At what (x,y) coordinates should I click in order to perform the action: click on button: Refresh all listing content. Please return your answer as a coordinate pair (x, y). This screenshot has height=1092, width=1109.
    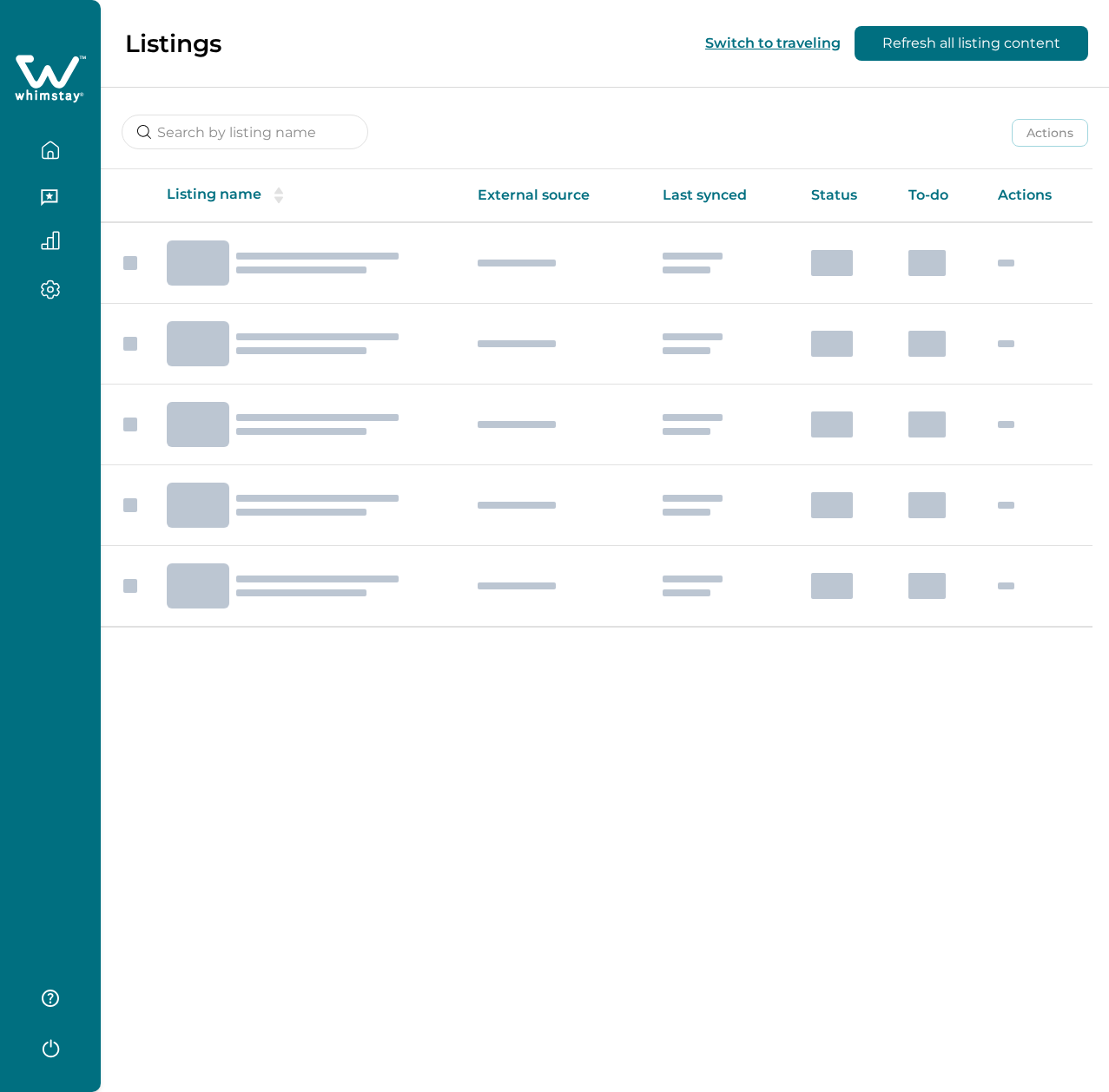
    Looking at the image, I should click on (971, 43).